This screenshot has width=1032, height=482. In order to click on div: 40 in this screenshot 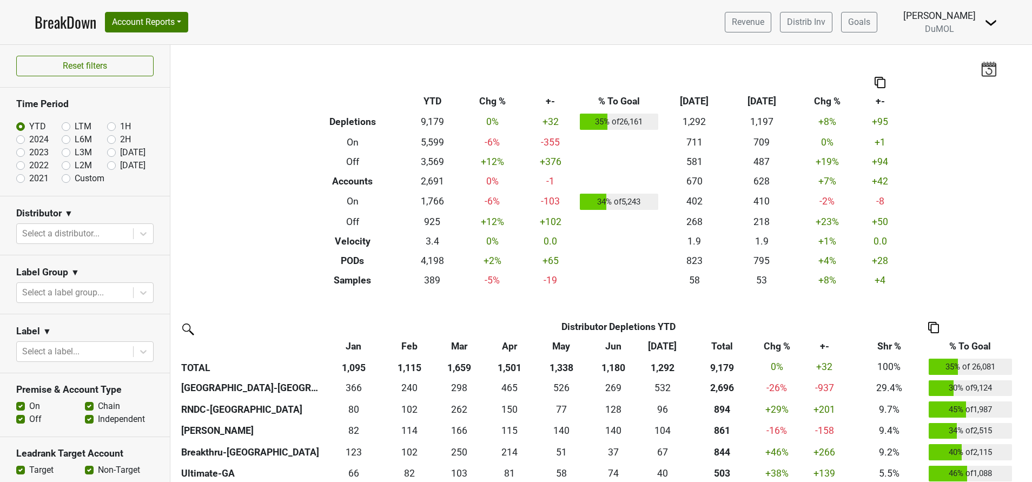, I will do `click(662, 473)`.